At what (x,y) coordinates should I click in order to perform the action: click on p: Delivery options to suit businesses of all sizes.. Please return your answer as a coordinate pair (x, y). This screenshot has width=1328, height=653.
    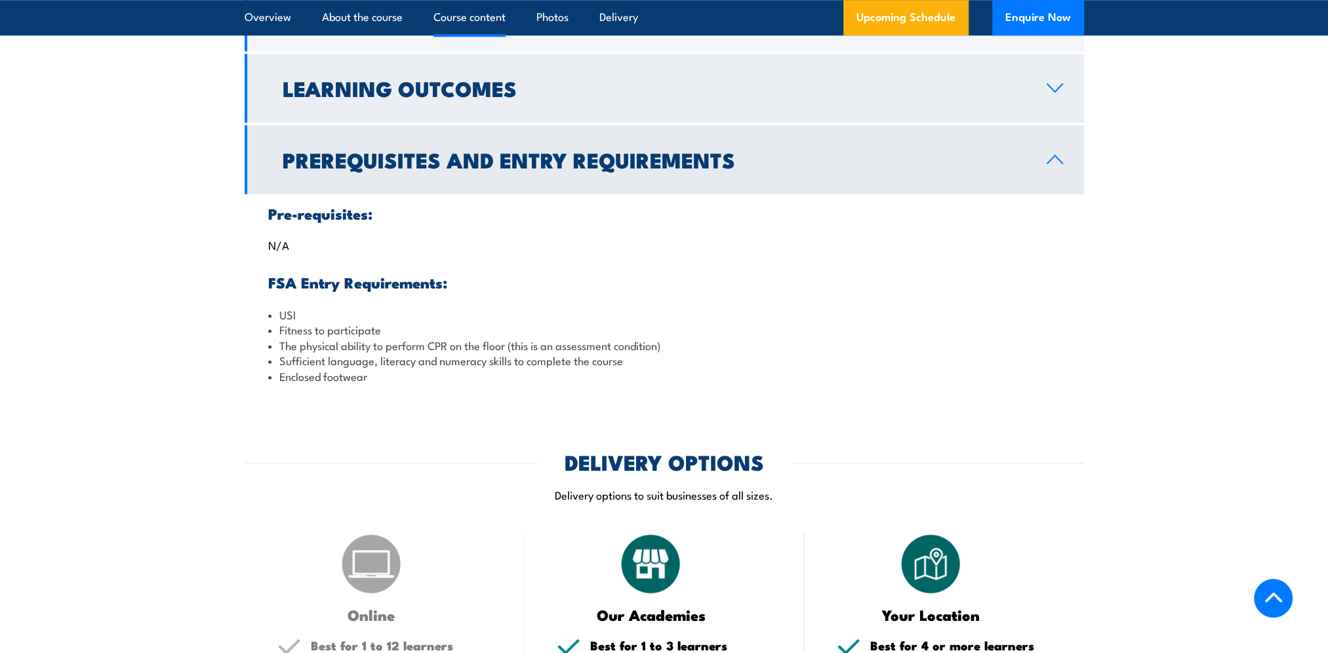
    Looking at the image, I should click on (664, 494).